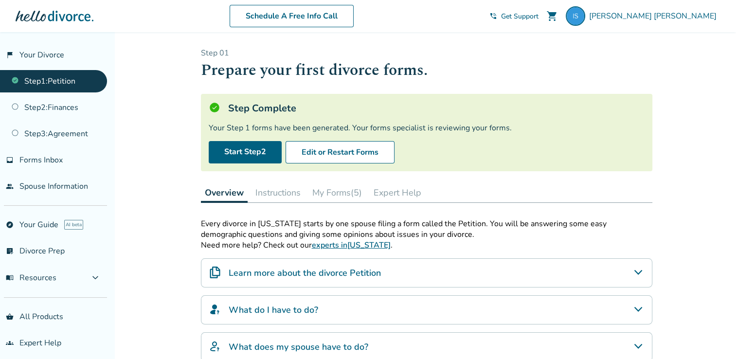  What do you see at coordinates (10, 55) in the screenshot?
I see `span: flag_2` at bounding box center [10, 55].